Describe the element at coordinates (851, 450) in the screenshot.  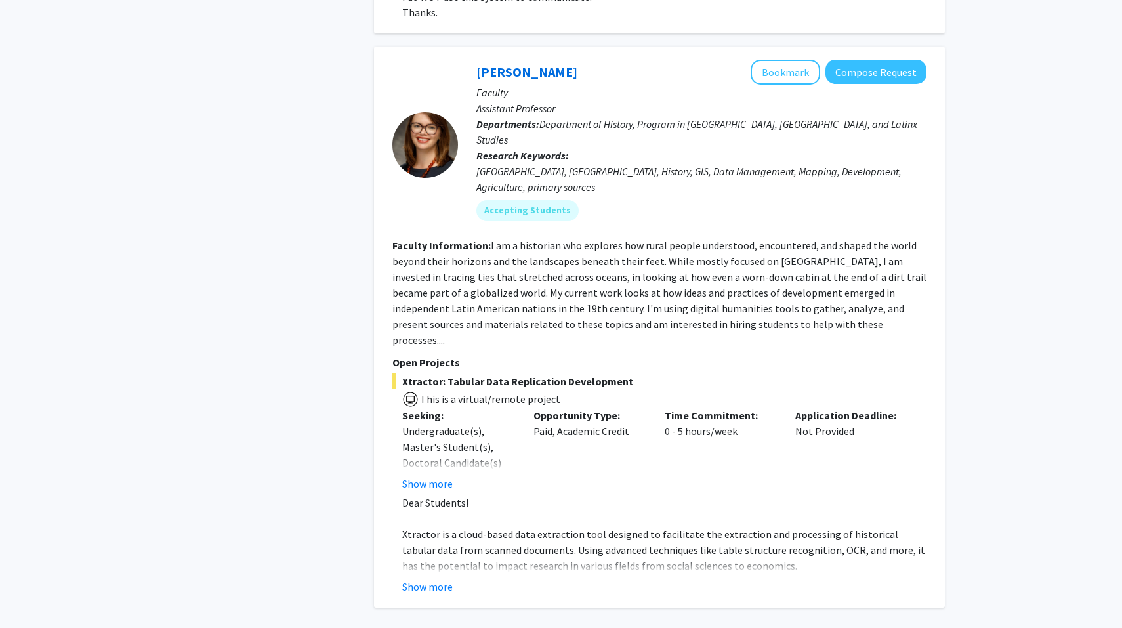
I see `div: Not Provided` at that location.